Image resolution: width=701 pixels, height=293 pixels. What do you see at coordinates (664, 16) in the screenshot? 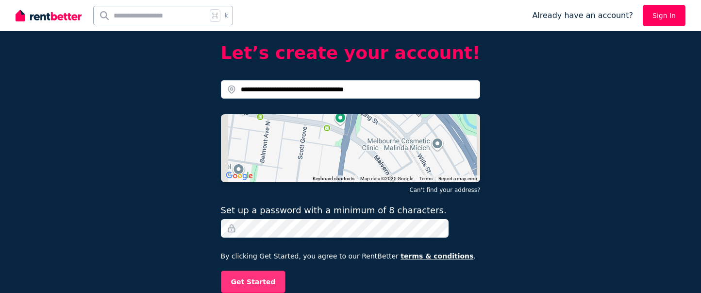
I see `a: Sign In` at bounding box center [664, 16].